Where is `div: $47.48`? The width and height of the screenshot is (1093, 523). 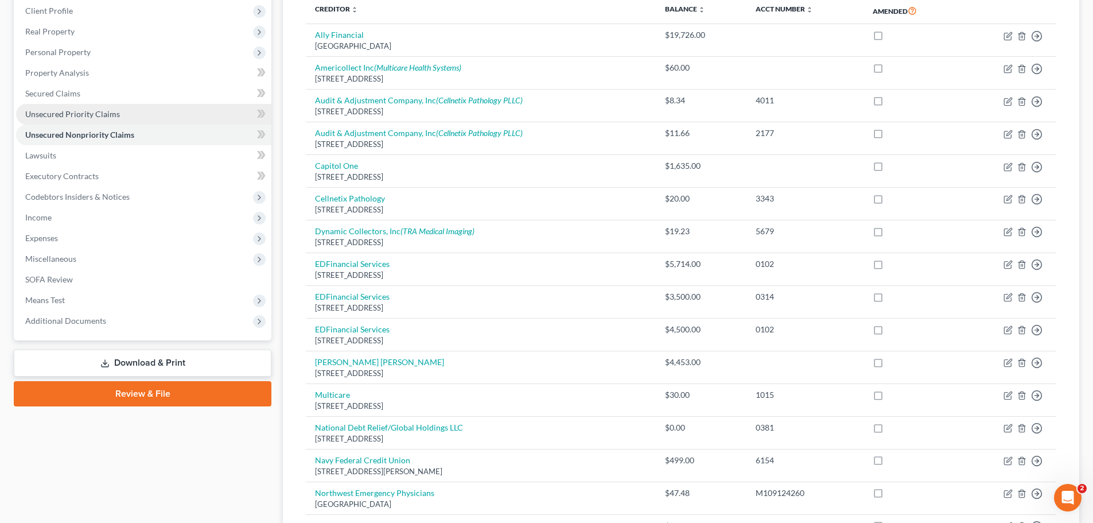
div: $47.48 is located at coordinates (701, 493).